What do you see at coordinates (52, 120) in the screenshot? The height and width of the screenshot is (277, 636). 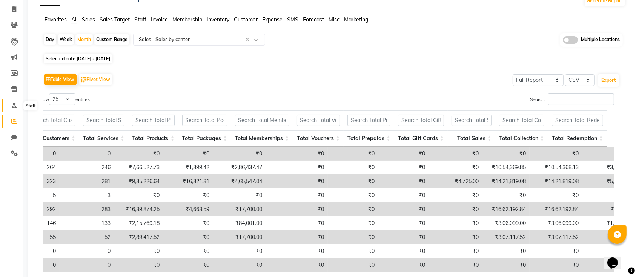 I see `input: Search Total Customers` at bounding box center [52, 120].